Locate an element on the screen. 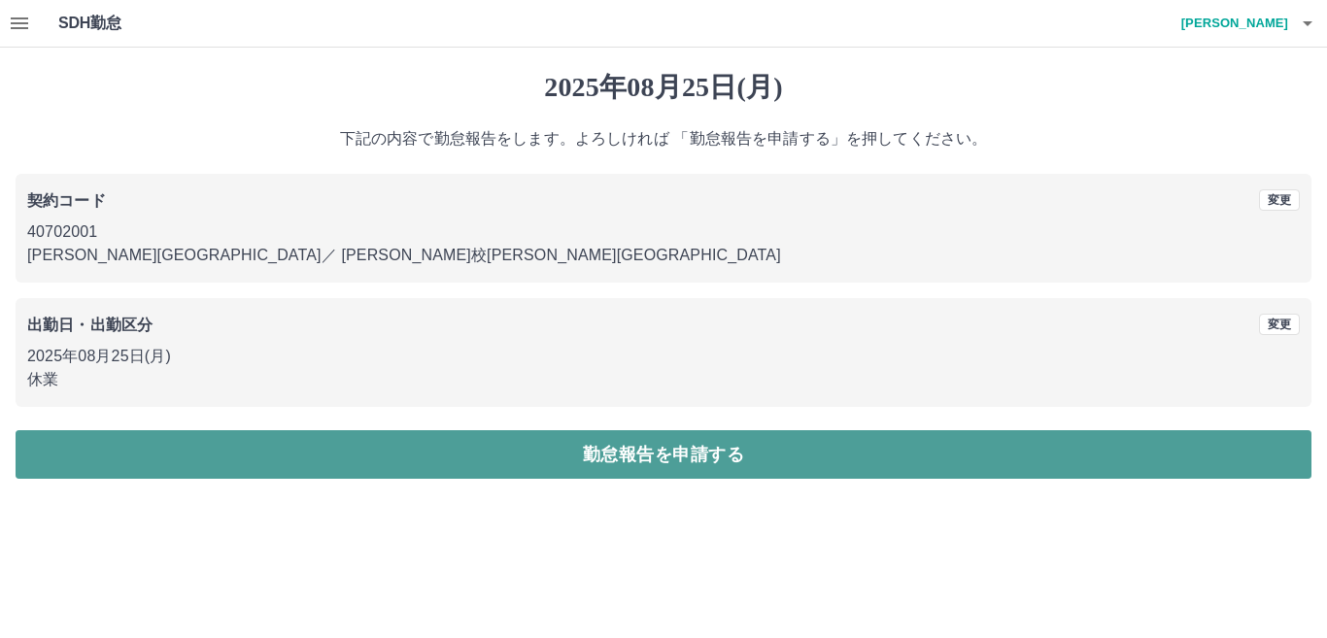  button: 勤怠報告を申請する is located at coordinates (664, 455).